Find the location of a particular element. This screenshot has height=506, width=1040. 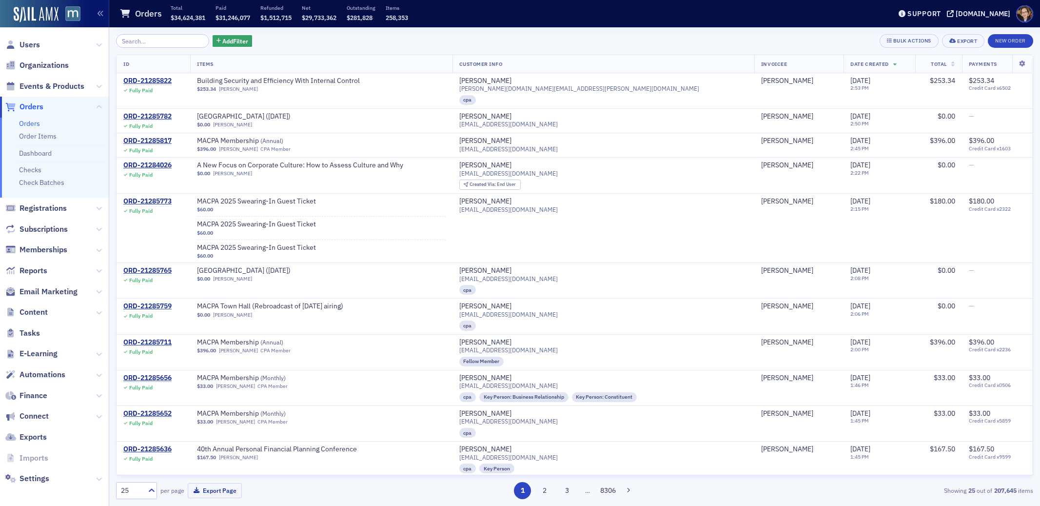

time: 2:50 PM is located at coordinates (860, 123).